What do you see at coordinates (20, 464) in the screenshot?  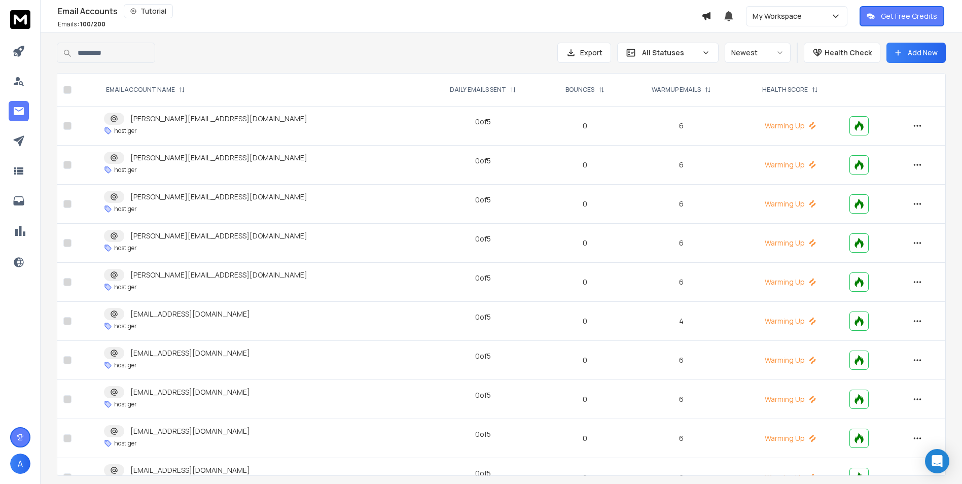 I see `span: A` at bounding box center [20, 464].